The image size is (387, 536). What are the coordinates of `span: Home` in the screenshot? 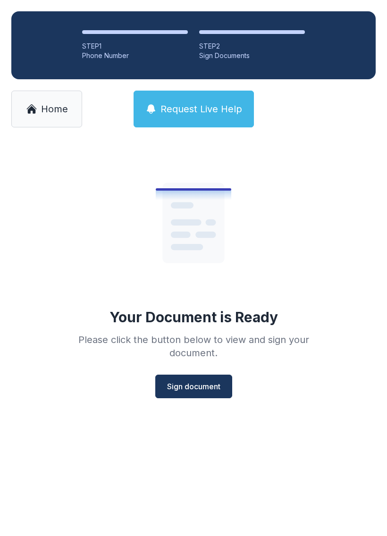 It's located at (54, 109).